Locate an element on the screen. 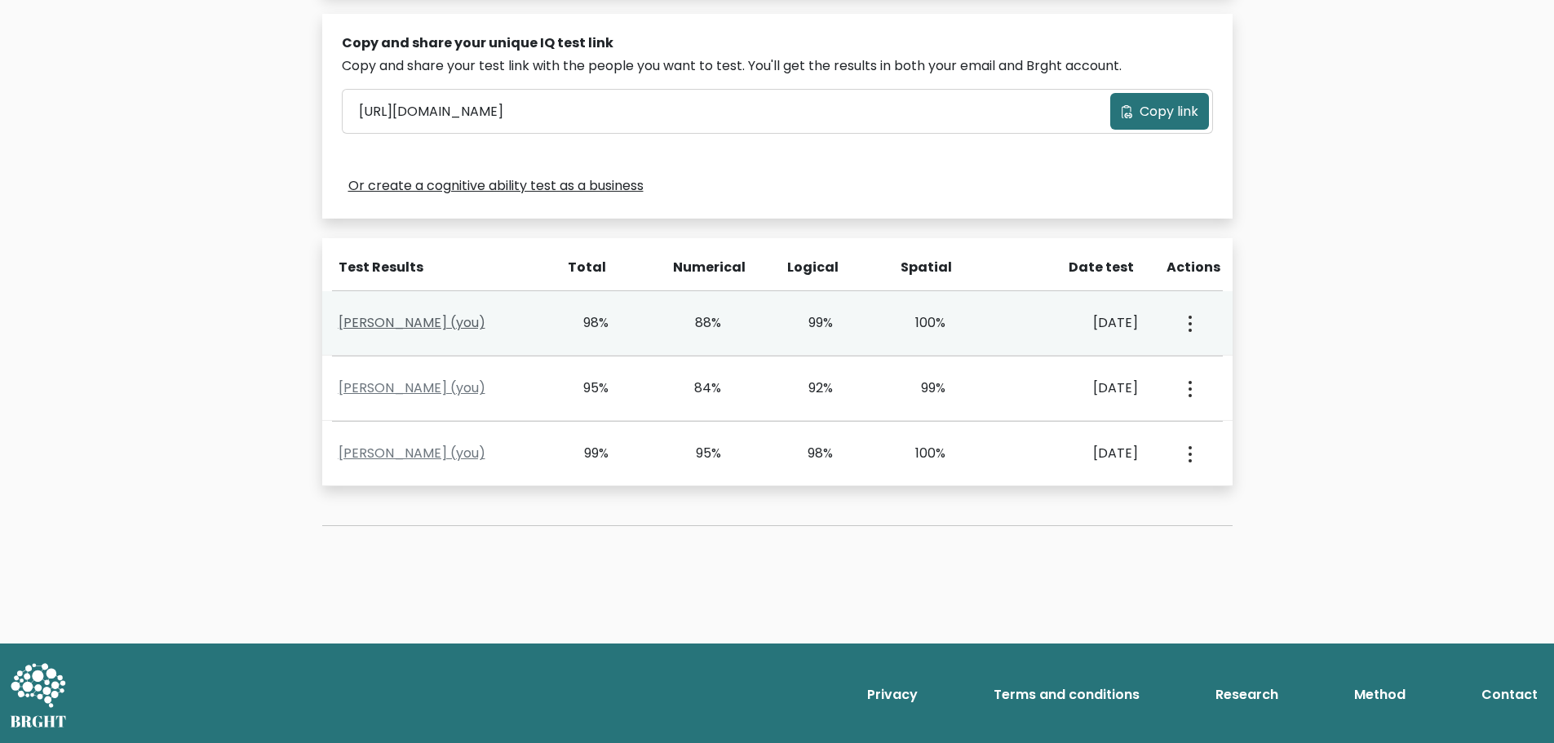 This screenshot has width=1554, height=743. div: 84% is located at coordinates (697, 388).